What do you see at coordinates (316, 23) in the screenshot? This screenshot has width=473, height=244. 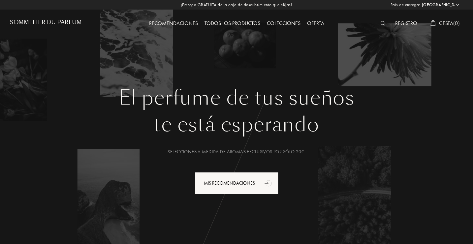 I see `a: Oferta` at bounding box center [316, 23].